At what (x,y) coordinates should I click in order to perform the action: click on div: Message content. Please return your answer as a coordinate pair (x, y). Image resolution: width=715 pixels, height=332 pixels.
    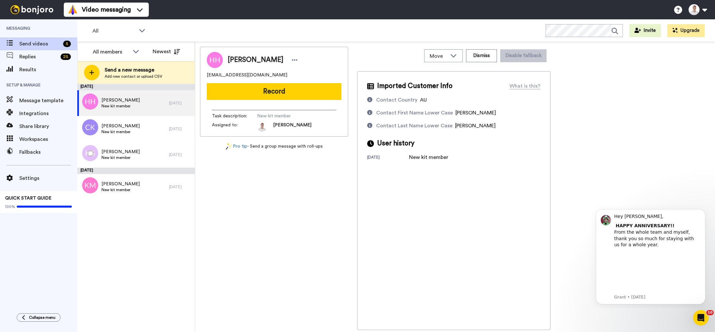
    Looking at the image, I should click on (71, 50).